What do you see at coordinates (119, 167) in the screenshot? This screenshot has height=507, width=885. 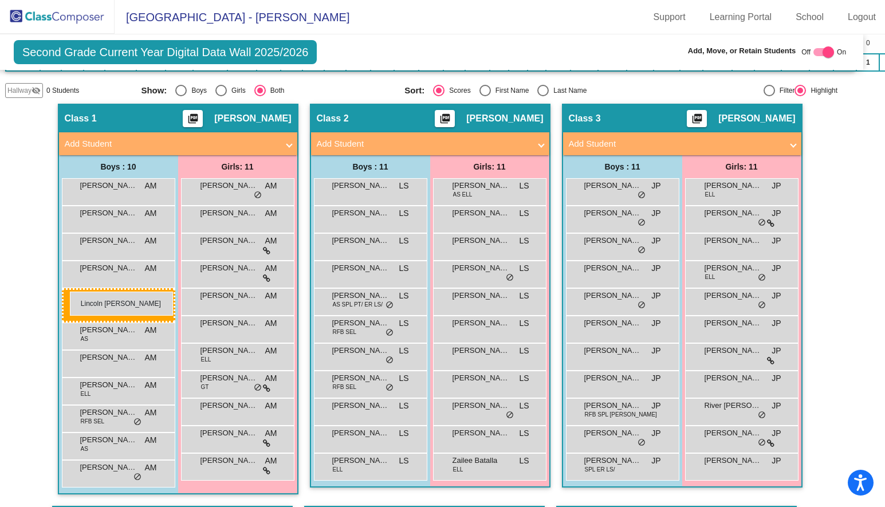 I see `div: Boys : 10` at bounding box center [119, 167].